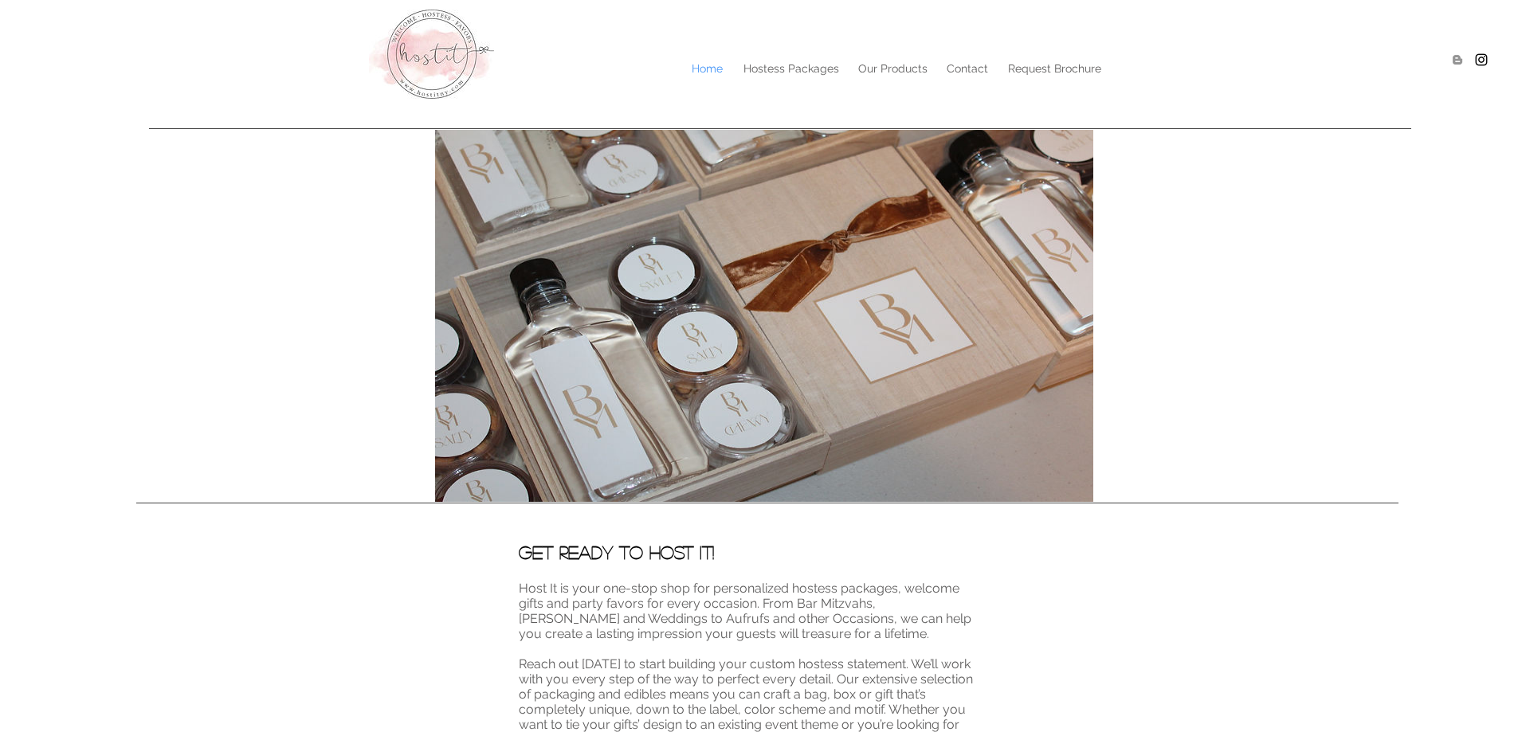 The width and height of the screenshot is (1518, 732). What do you see at coordinates (1457, 60) in the screenshot?
I see `img: Blogger` at bounding box center [1457, 60].